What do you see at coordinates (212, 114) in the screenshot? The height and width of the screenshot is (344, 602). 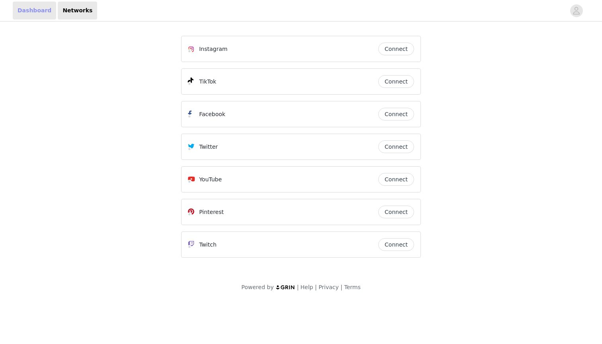 I see `p: Facebook` at bounding box center [212, 114].